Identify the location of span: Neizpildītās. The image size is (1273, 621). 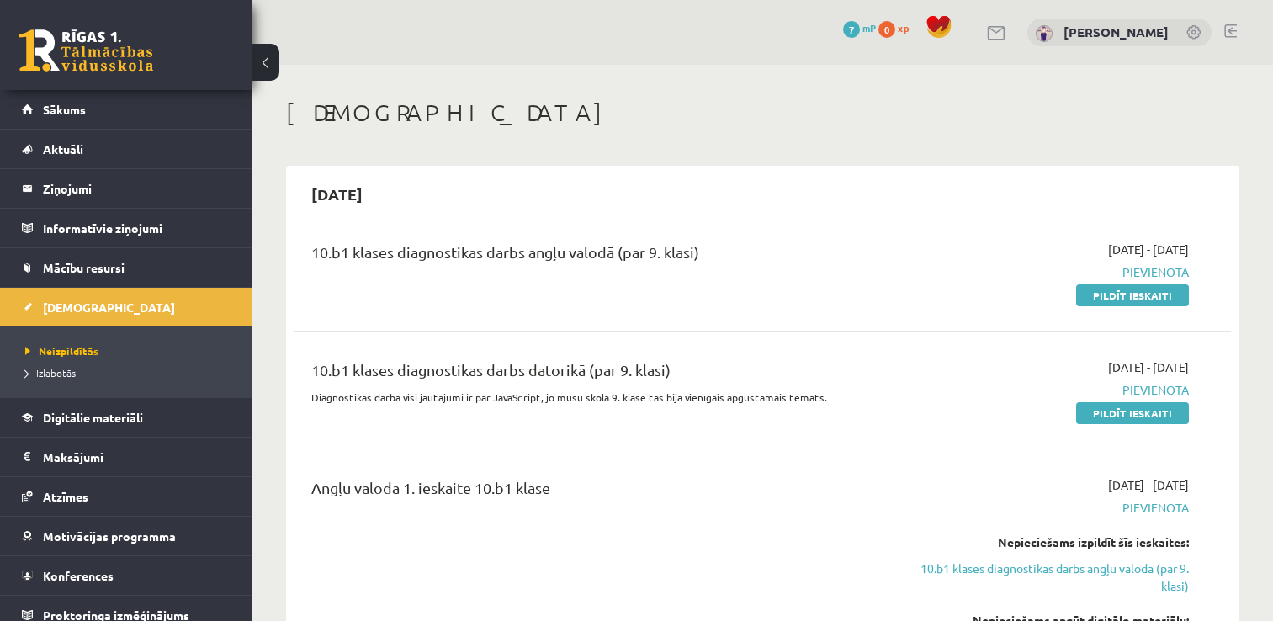
(61, 351).